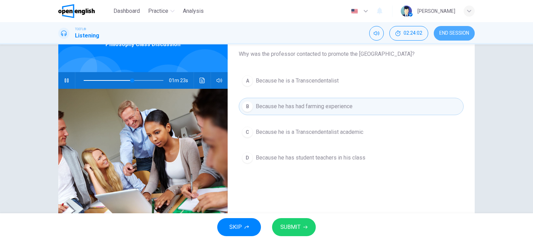  What do you see at coordinates (76, 11) in the screenshot?
I see `img: OpenEnglish logo` at bounding box center [76, 11].